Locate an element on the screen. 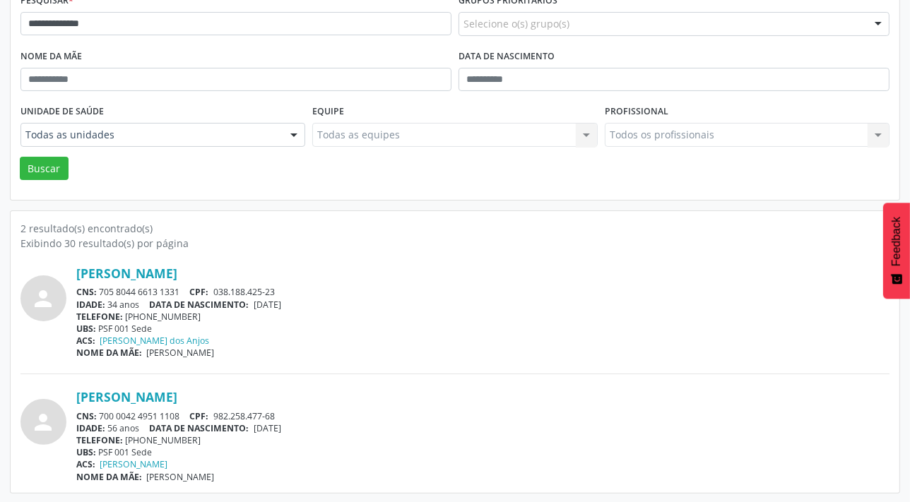 Image resolution: width=910 pixels, height=502 pixels. span: 038.188.425-23 is located at coordinates (244, 292).